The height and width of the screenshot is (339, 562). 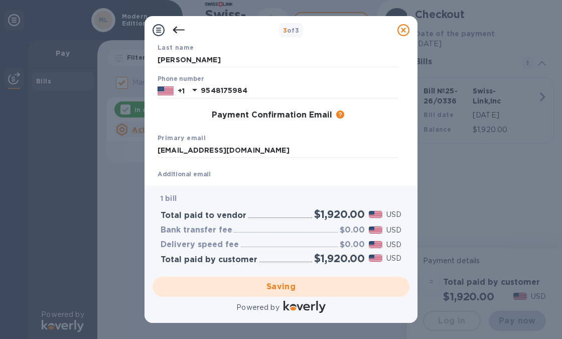 What do you see at coordinates (285, 30) in the screenshot?
I see `span: 3` at bounding box center [285, 30].